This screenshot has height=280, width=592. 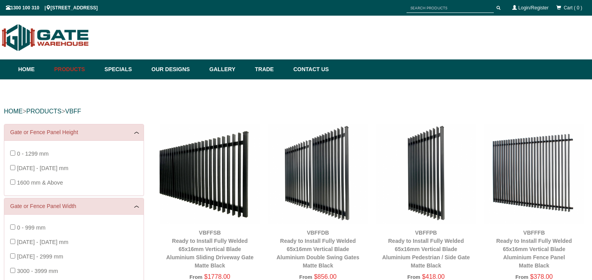 What do you see at coordinates (210, 249) in the screenshot?
I see `a: VBFFSBReady to Install Fully Welded 65x16mm Vertical BladeAluminium Sliding Driveway GateMatte Black` at bounding box center [210, 249].